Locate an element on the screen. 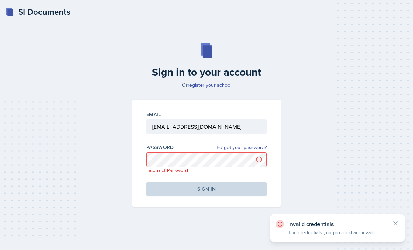  label: Password is located at coordinates (160, 147).